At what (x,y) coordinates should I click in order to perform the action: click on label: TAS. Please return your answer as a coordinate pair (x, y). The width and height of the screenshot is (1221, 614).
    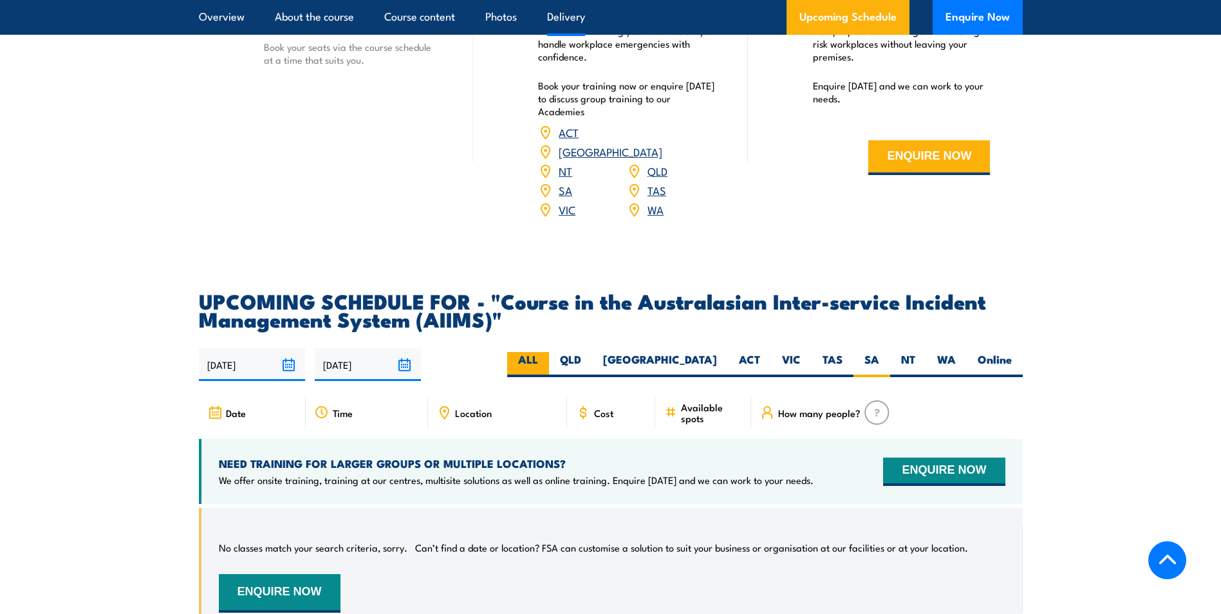
    Looking at the image, I should click on (832, 364).